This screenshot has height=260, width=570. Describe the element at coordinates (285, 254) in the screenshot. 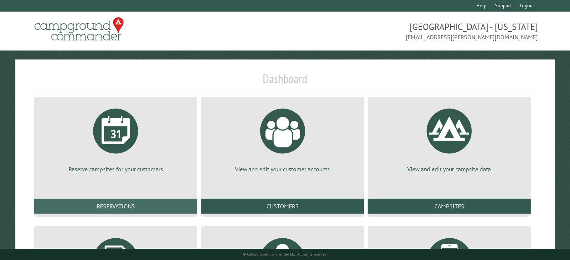

I see `small: © Campground Commander LLC. All rights reserved.` at that location.